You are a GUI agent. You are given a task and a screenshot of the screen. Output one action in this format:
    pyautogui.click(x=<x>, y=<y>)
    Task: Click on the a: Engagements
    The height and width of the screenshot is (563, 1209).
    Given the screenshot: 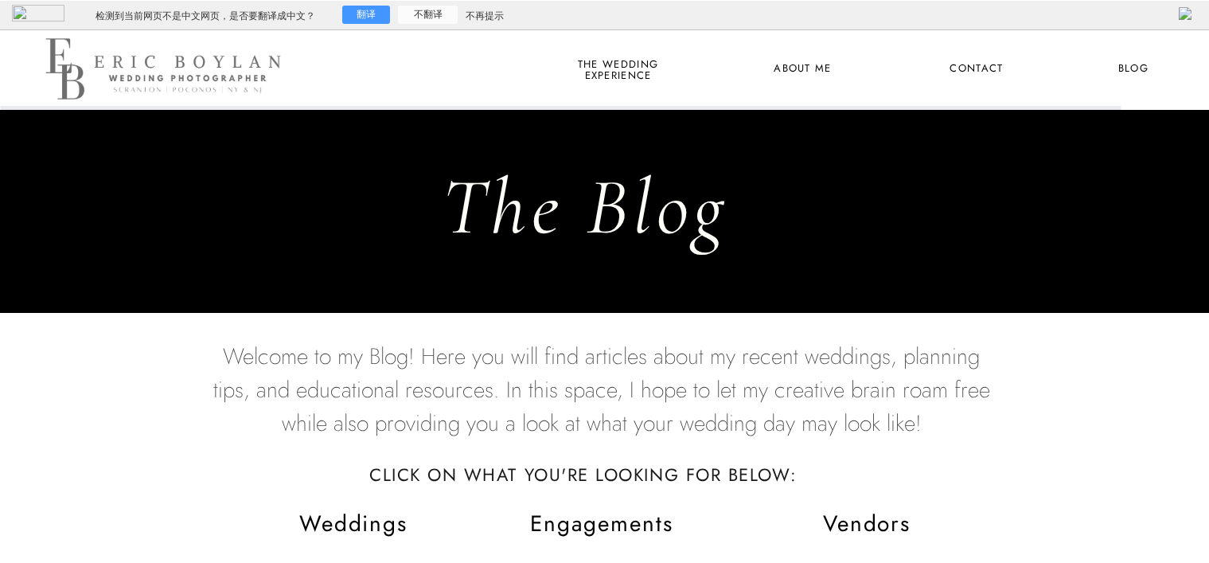 What is the action you would take?
    pyautogui.click(x=602, y=523)
    